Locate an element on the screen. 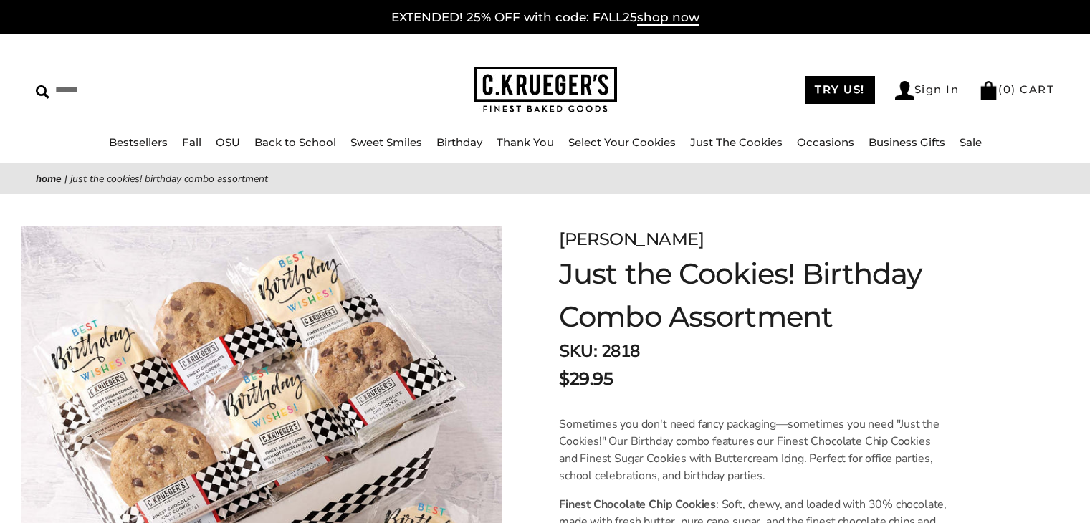  a: TRY US! is located at coordinates (840, 90).